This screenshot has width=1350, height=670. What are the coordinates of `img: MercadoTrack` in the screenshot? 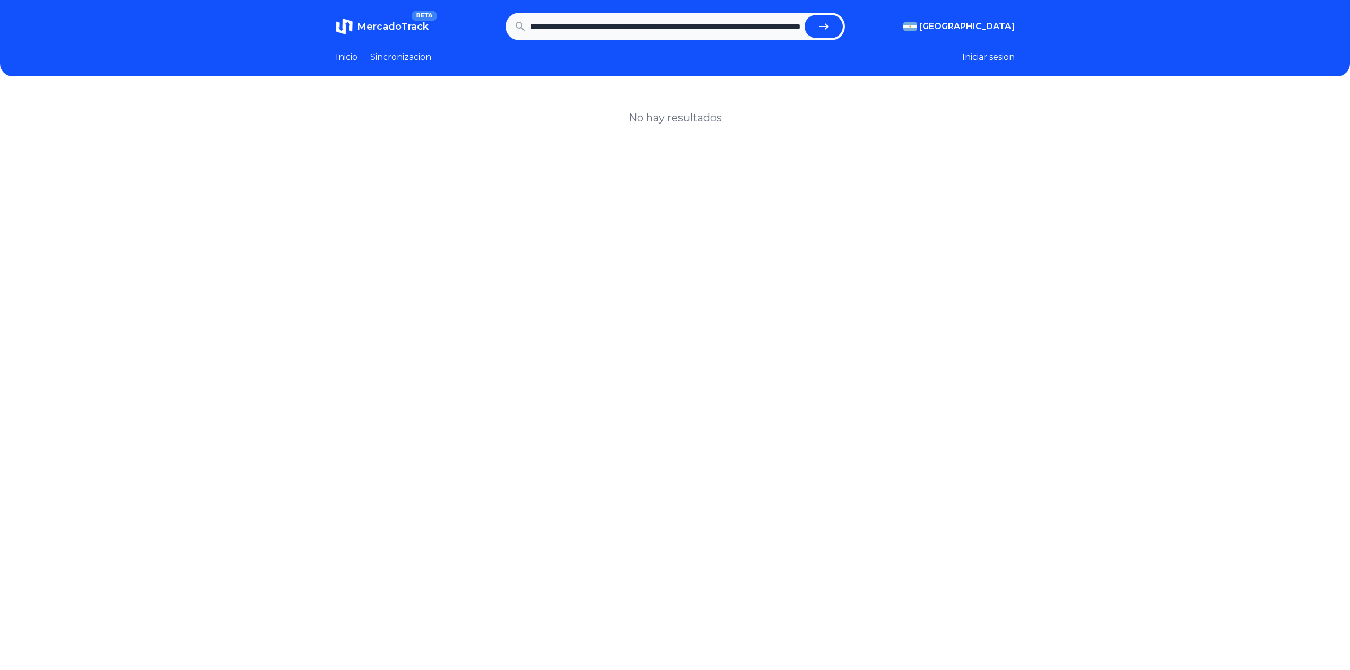 It's located at (344, 27).